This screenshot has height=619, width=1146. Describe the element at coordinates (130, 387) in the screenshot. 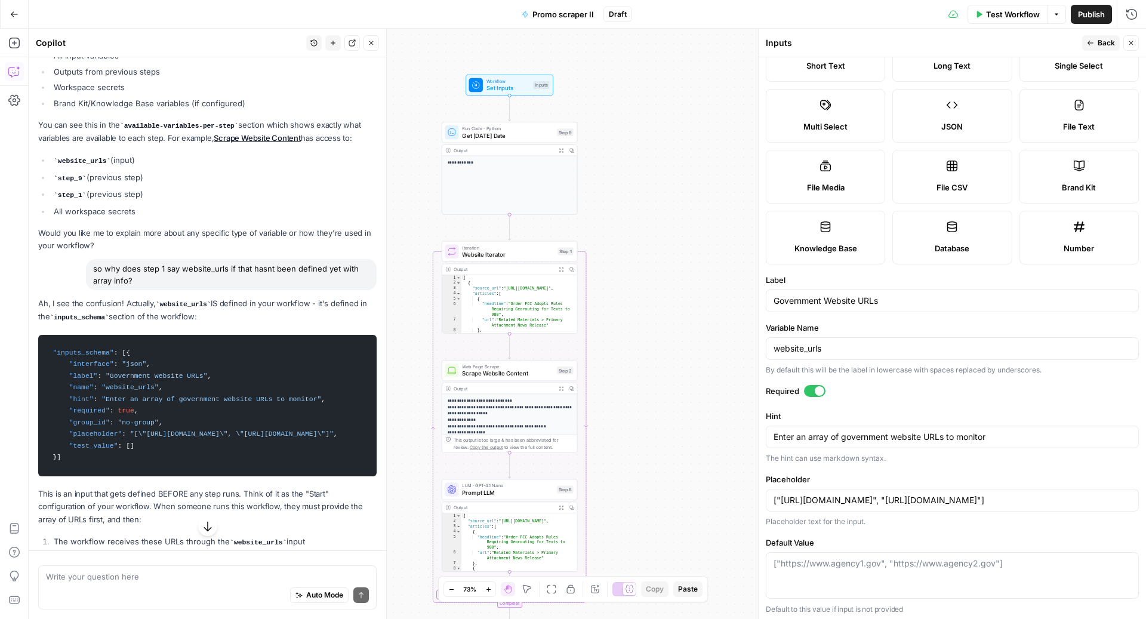

I see `span: "website_urls"` at that location.